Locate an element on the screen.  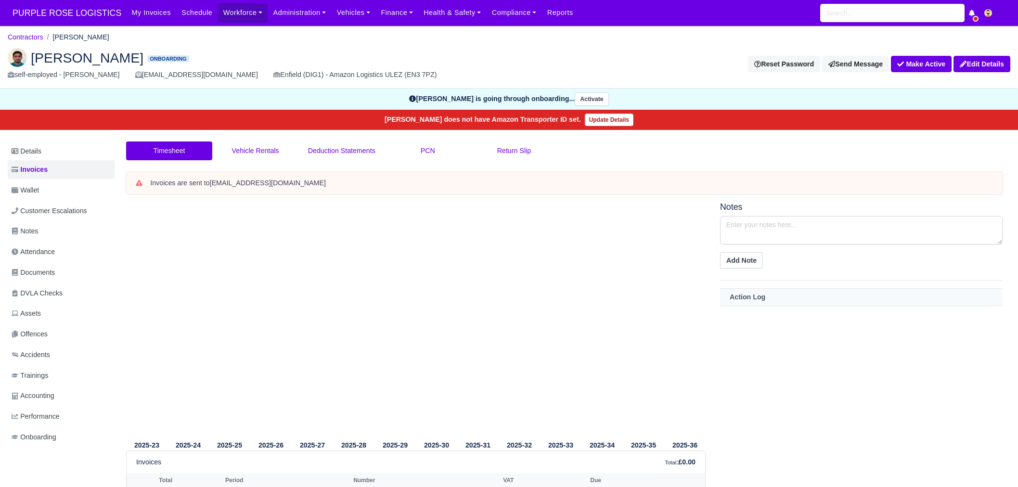
span: Trainings is located at coordinates (30, 375).